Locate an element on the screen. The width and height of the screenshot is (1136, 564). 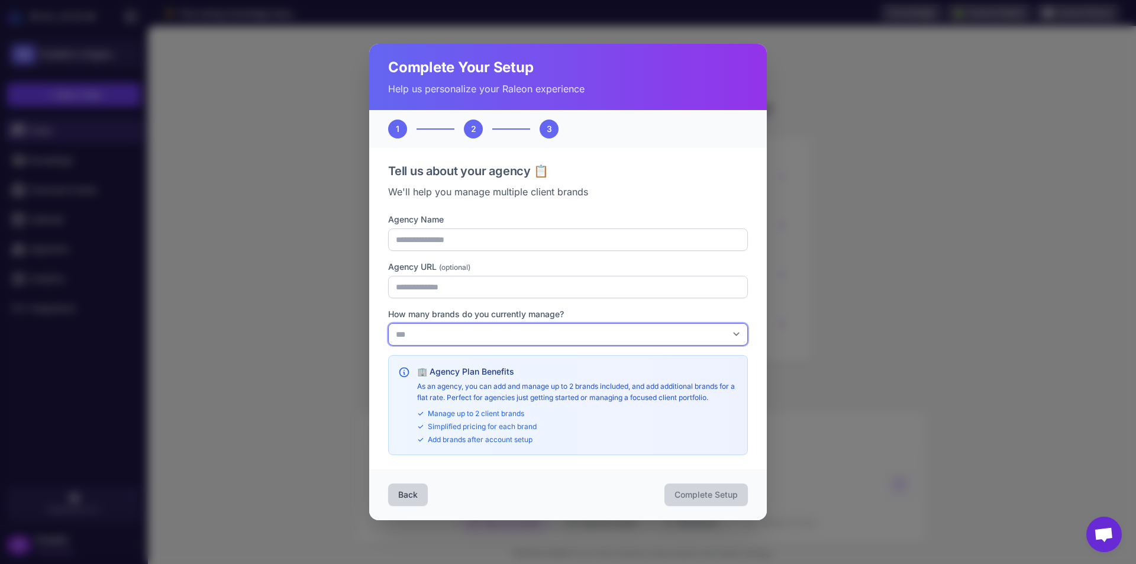
label: How many brands do you currently manage? is located at coordinates (568, 314).